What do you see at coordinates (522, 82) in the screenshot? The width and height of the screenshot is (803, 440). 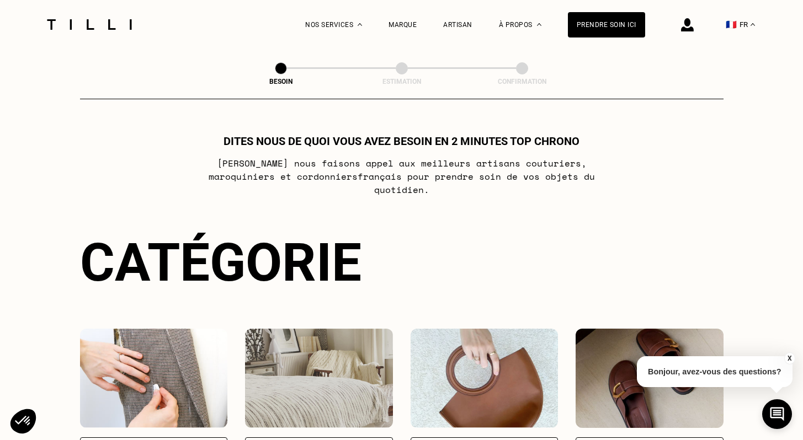 I see `div: Confirmation` at bounding box center [522, 82].